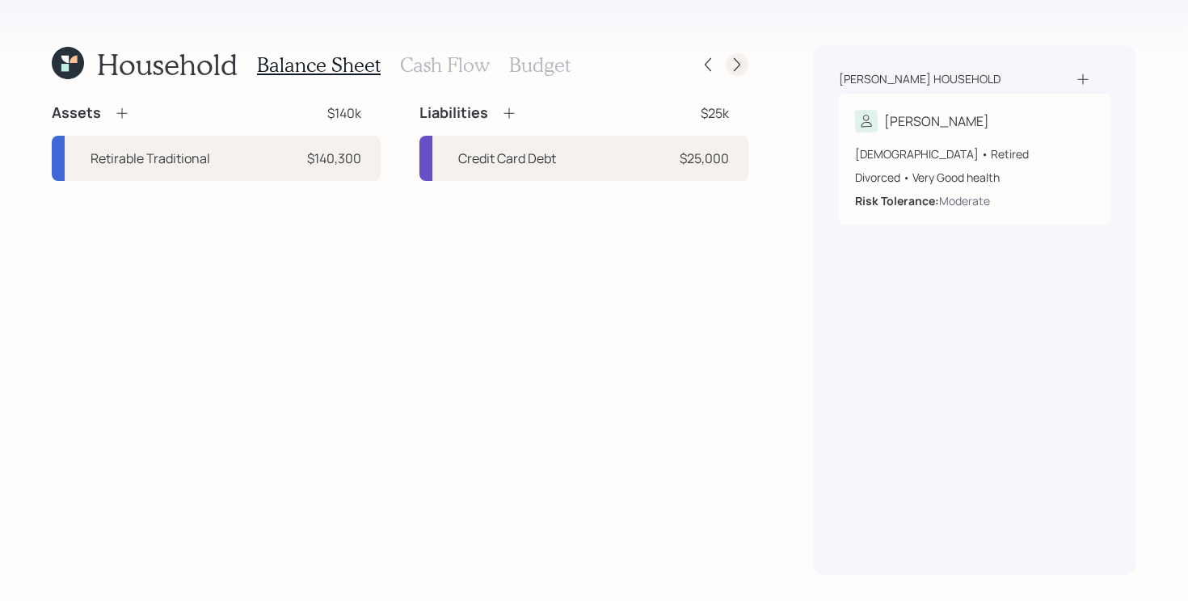 The width and height of the screenshot is (1188, 601). Describe the element at coordinates (445, 65) in the screenshot. I see `h3: Cash Flow` at that location.